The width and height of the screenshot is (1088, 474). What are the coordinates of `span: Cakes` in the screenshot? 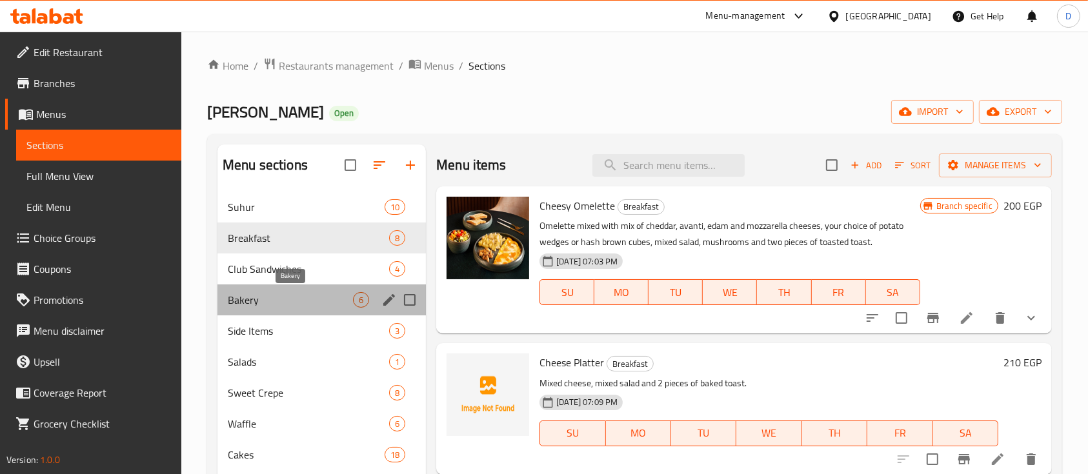 It's located at (306, 455).